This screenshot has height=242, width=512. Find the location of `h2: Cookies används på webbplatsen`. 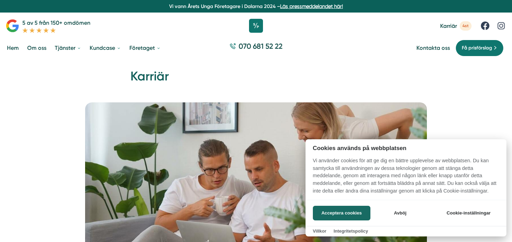

h2: Cookies används på webbplatsen is located at coordinates (406, 148).